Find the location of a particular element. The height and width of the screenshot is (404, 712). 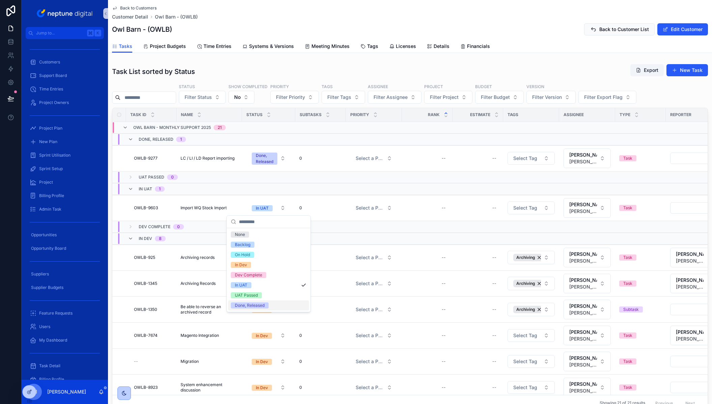

a: New Plan is located at coordinates (65, 142).